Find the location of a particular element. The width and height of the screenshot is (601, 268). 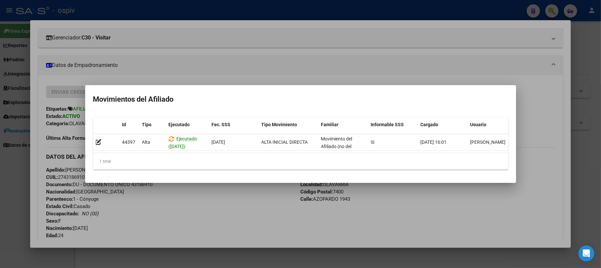

span: 44397 is located at coordinates (129, 142).